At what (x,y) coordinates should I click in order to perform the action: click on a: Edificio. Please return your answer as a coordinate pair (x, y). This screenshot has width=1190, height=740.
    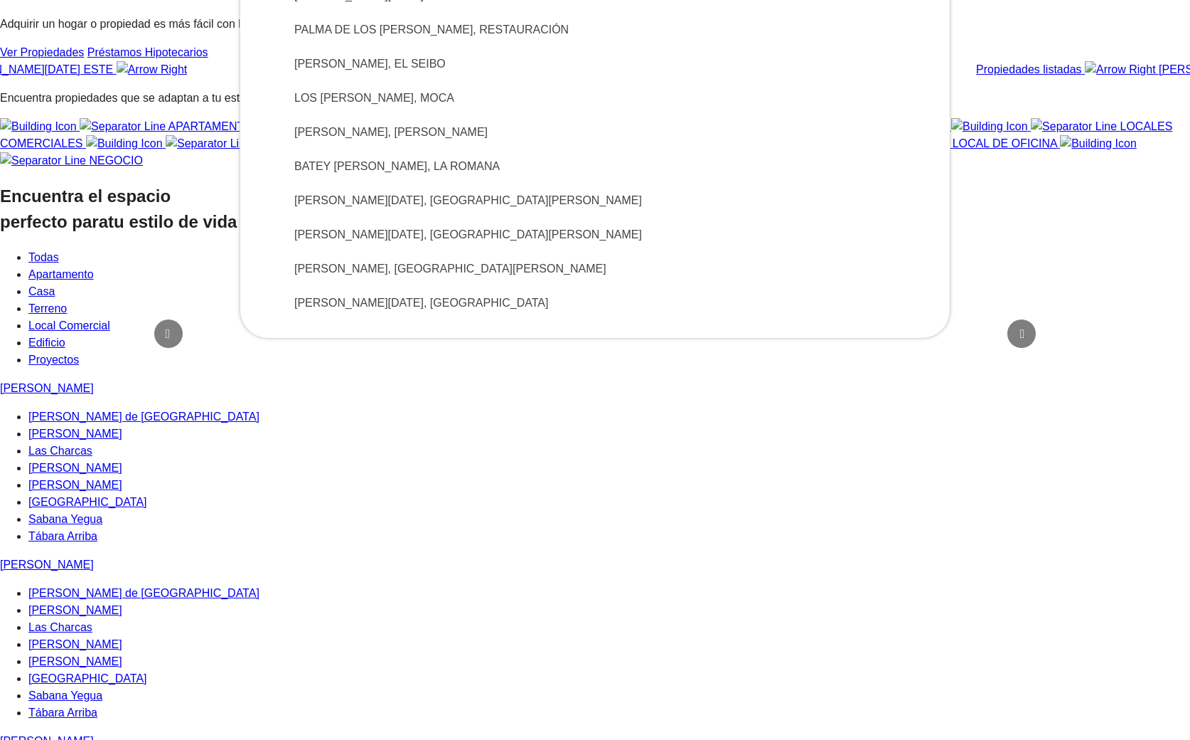
    Looking at the image, I should click on (47, 342).